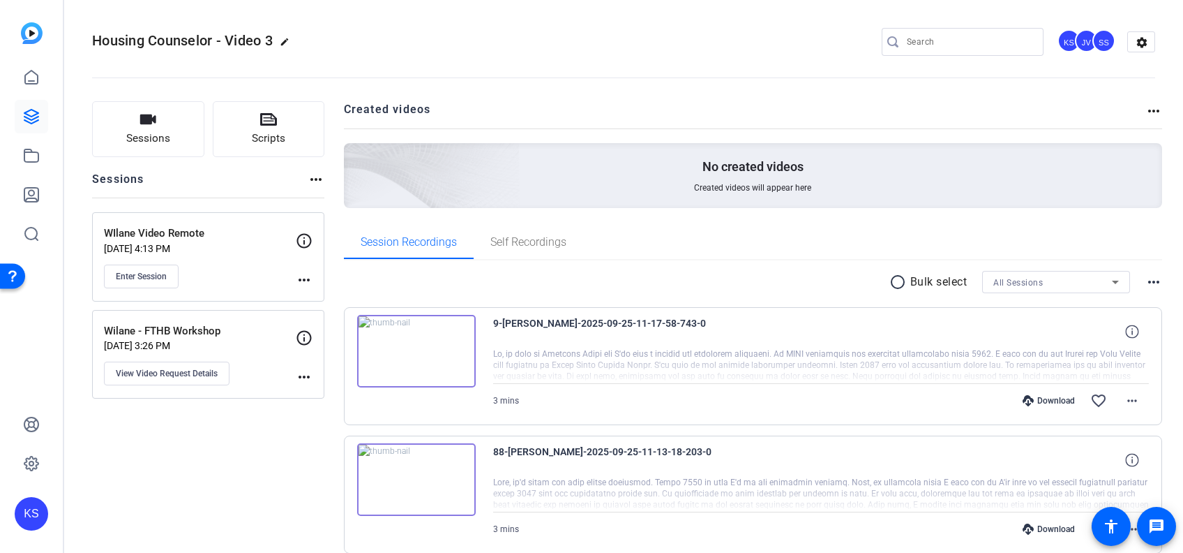  What do you see at coordinates (182, 40) in the screenshot?
I see `span: Housing Counselor - Video 3` at bounding box center [182, 40].